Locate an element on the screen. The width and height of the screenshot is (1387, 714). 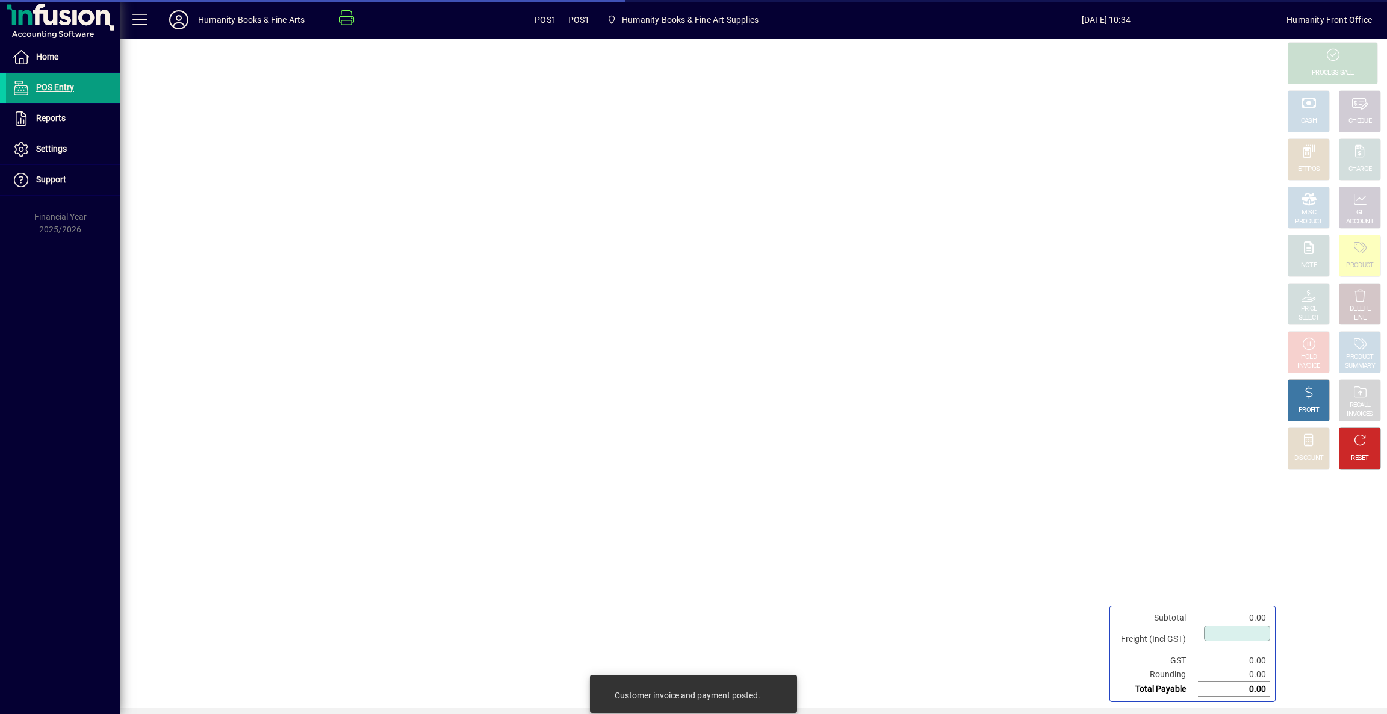
div: RESET is located at coordinates (1360, 458).